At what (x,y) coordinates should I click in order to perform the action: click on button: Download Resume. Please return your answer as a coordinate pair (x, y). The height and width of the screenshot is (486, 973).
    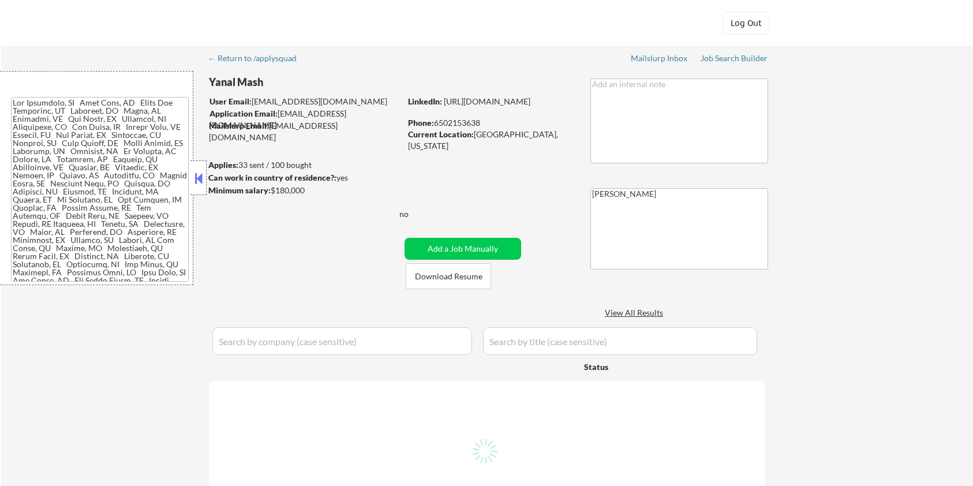
    Looking at the image, I should click on (448, 276).